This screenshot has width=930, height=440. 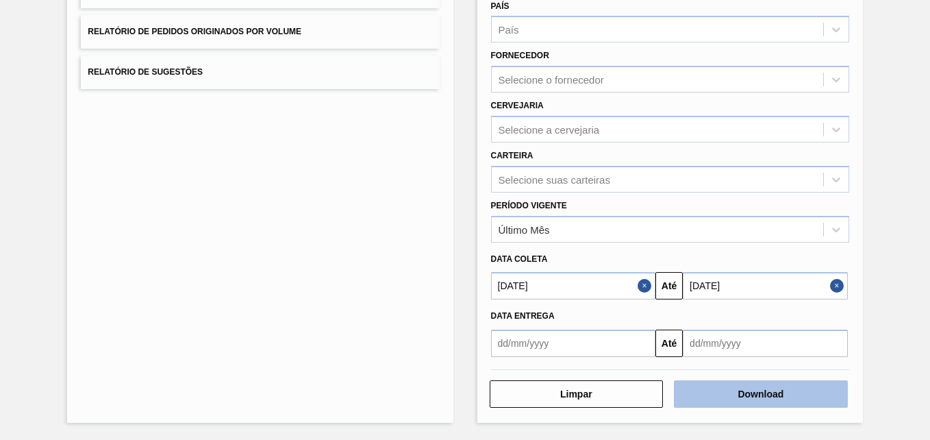 What do you see at coordinates (552, 79) in the screenshot?
I see `div: Selecione o fornecedor` at bounding box center [552, 79].